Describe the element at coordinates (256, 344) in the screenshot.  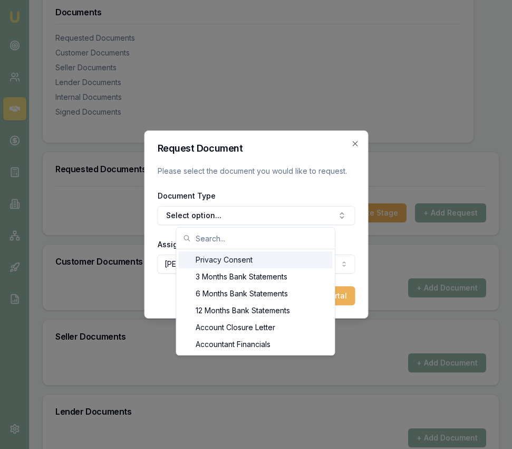
I see `div: Accountant Financials` at that location.